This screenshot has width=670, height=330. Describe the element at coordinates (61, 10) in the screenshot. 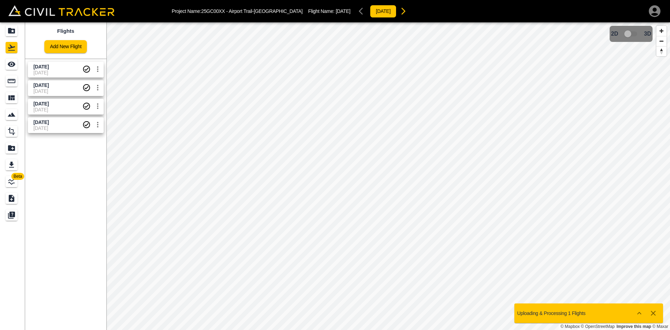

I see `img: Civil Tracker` at that location.